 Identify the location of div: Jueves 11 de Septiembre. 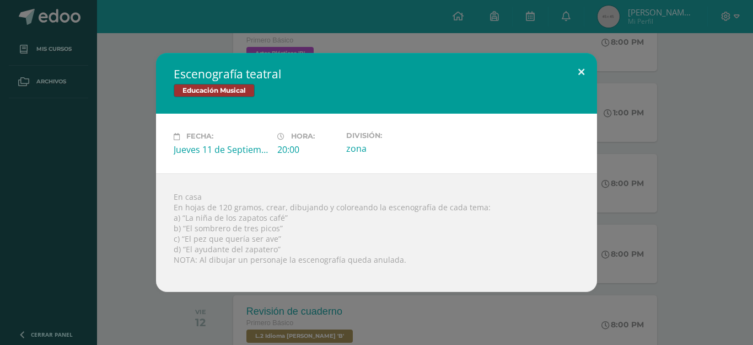
(221, 149).